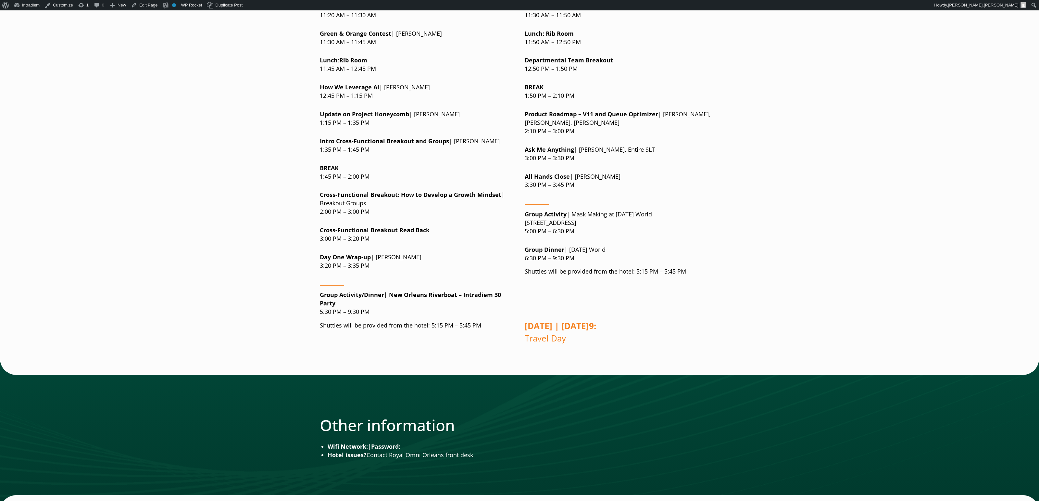 The height and width of the screenshot is (501, 1039). What do you see at coordinates (549, 149) in the screenshot?
I see `strong: Ask Me Anything` at bounding box center [549, 149].